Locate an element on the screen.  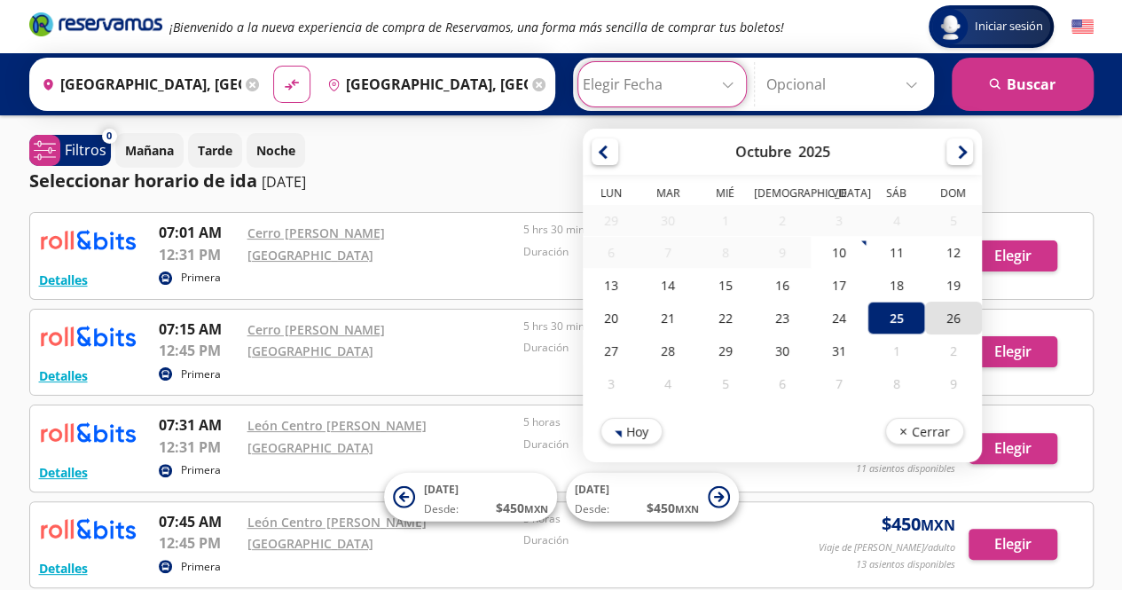
div: 16-Oct-25 is located at coordinates (781, 285).